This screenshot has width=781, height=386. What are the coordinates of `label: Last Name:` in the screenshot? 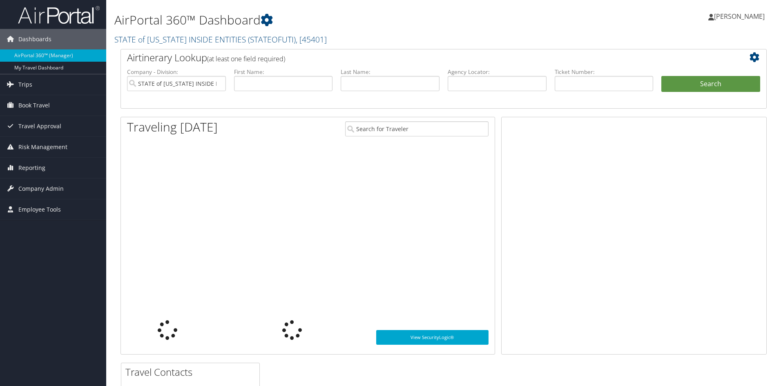 It's located at (390, 72).